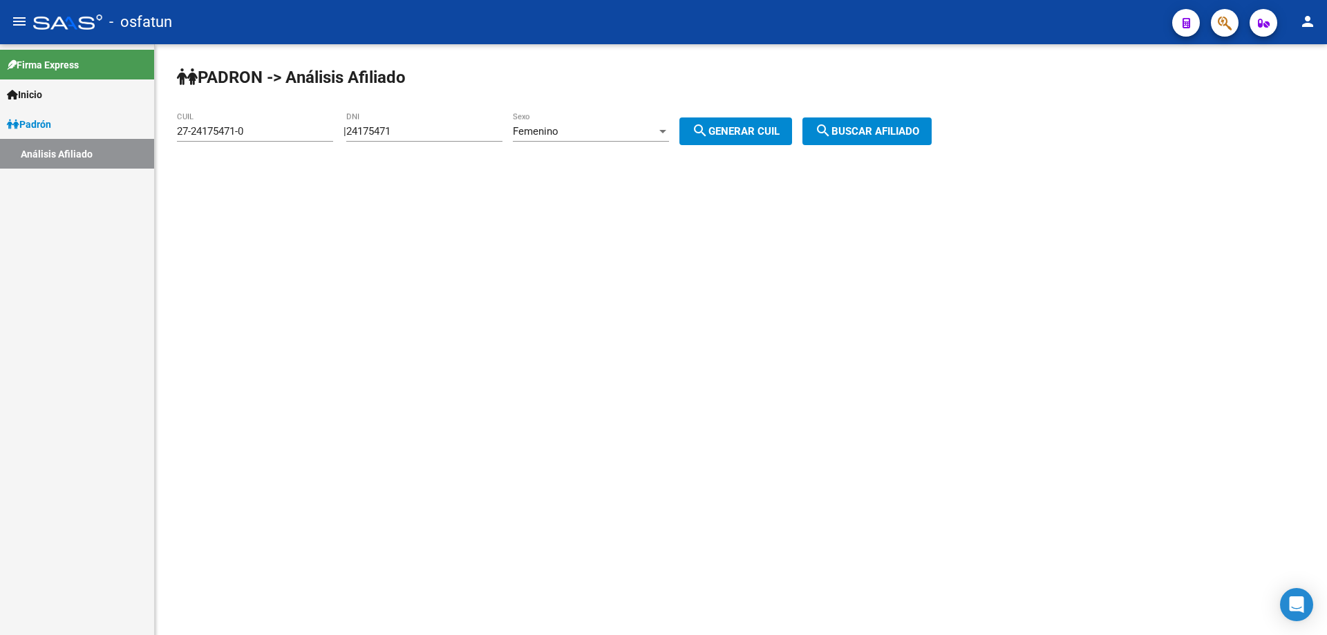 Image resolution: width=1327 pixels, height=635 pixels. I want to click on div: Open Intercom Messenger, so click(1297, 605).